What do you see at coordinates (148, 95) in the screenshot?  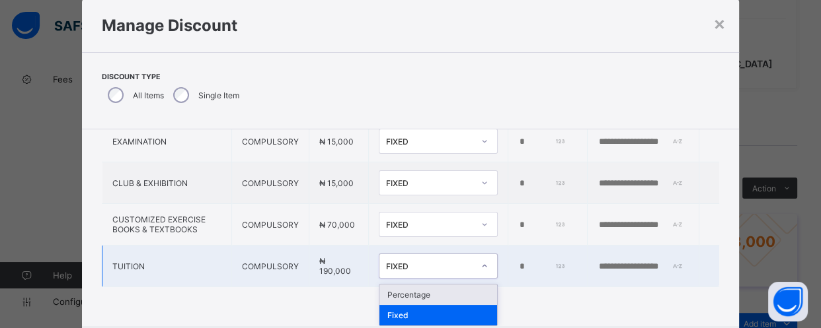 I see `label: All Items` at bounding box center [148, 95].